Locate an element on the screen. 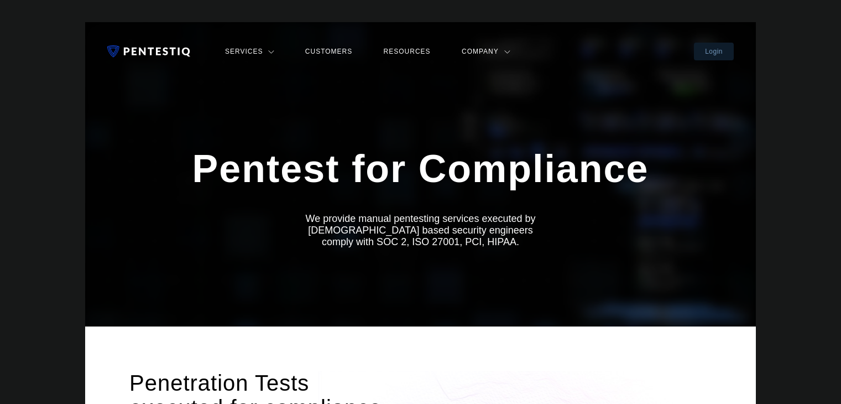 The width and height of the screenshot is (841, 404). a: Company is located at coordinates (486, 51).